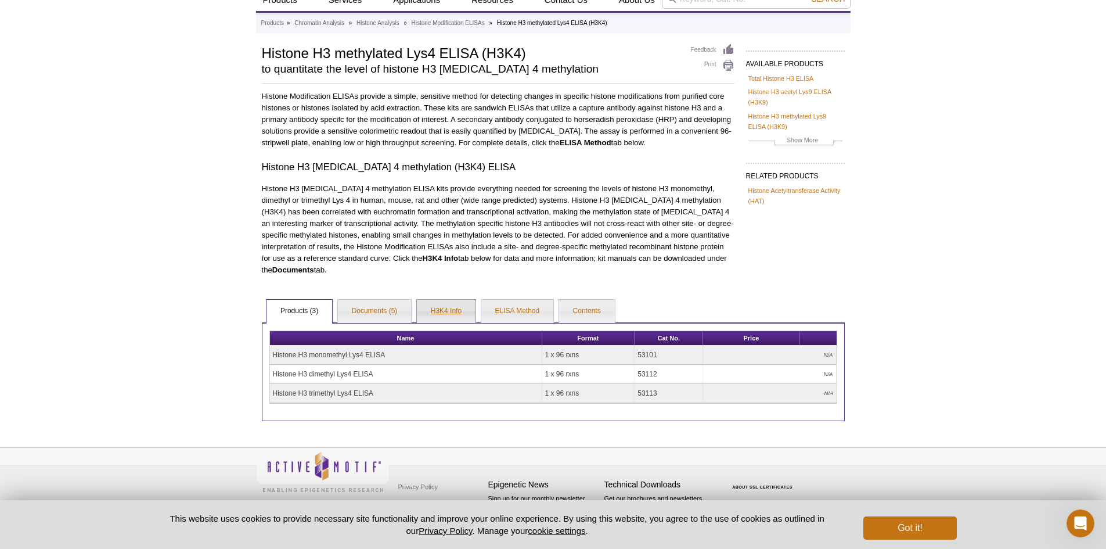 The width and height of the screenshot is (1106, 549). I want to click on h2: AVAILABLE PRODUCTS, so click(796, 61).